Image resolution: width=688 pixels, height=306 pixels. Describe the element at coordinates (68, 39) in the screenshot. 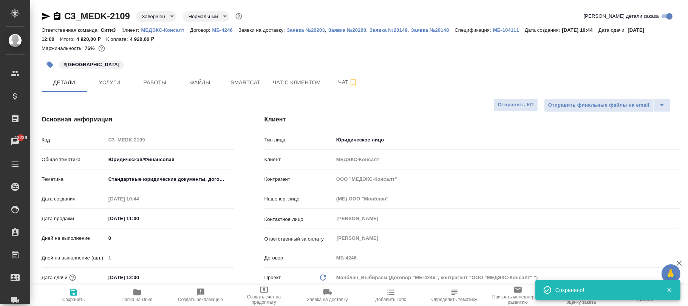

I see `p: Итого:` at that location.